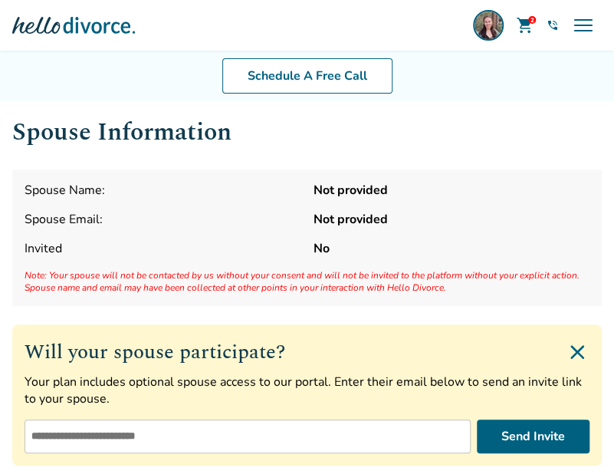 The height and width of the screenshot is (474, 614). What do you see at coordinates (308, 76) in the screenshot?
I see `a: Schedule A Free Call` at bounding box center [308, 76].